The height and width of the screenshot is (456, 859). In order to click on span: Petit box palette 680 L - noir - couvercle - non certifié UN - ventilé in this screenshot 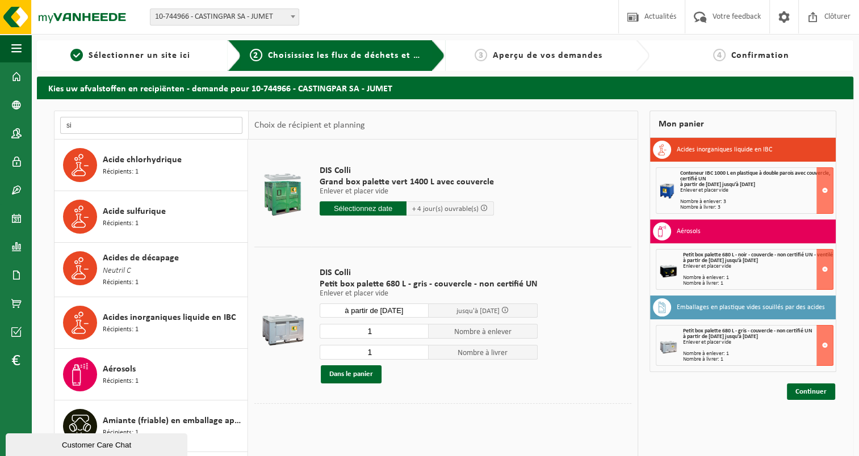, I will do `click(758, 255)`.